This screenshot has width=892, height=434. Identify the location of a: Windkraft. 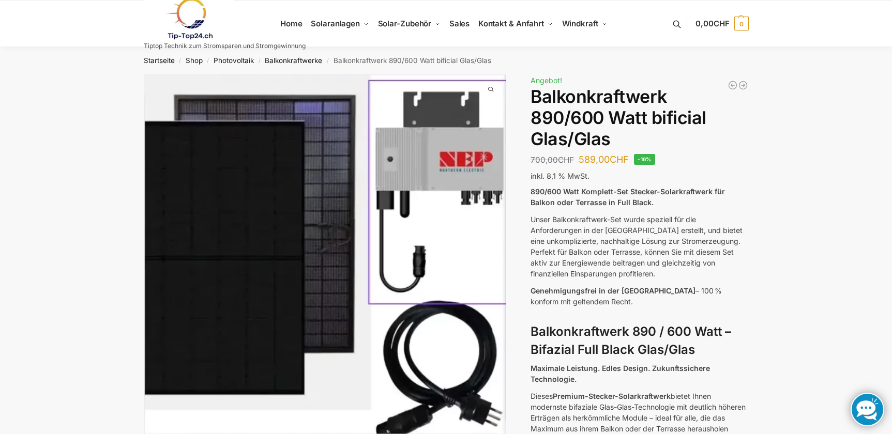
(584, 24).